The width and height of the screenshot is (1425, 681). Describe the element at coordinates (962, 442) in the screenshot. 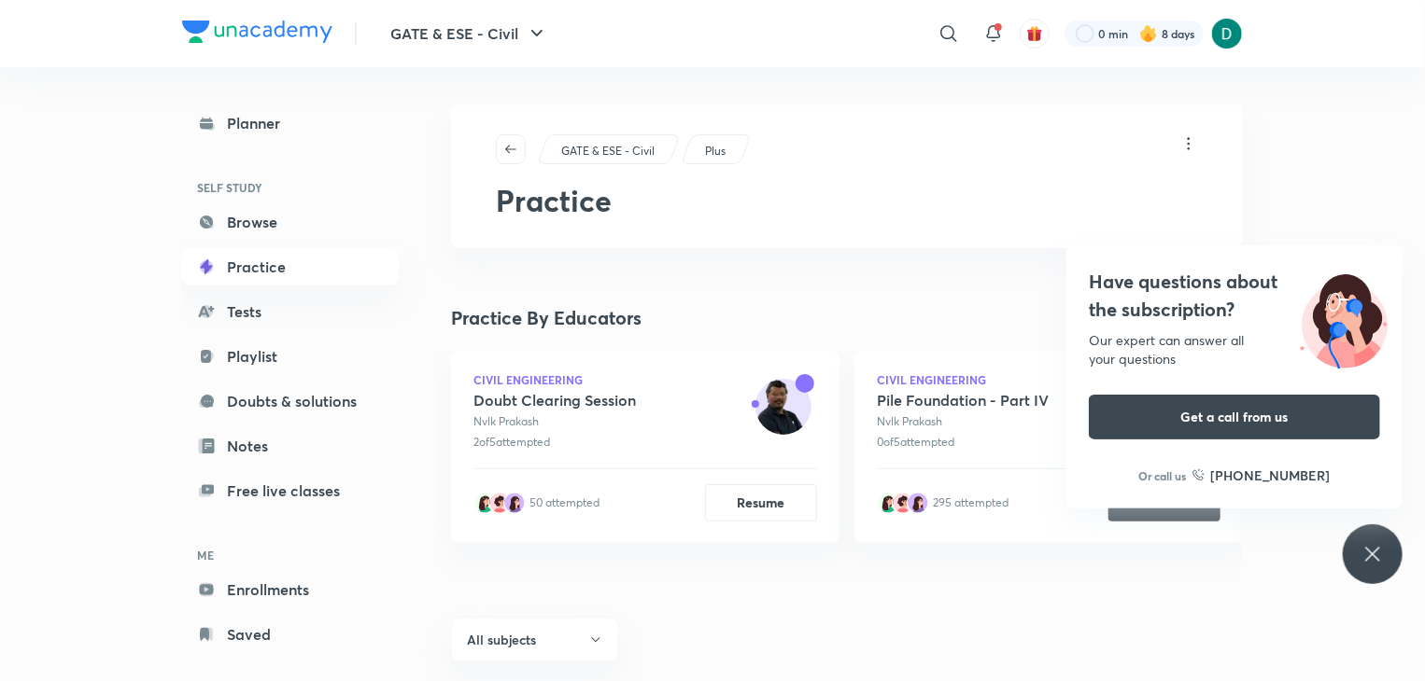

I see `div: 0 of 5 attempted` at that location.